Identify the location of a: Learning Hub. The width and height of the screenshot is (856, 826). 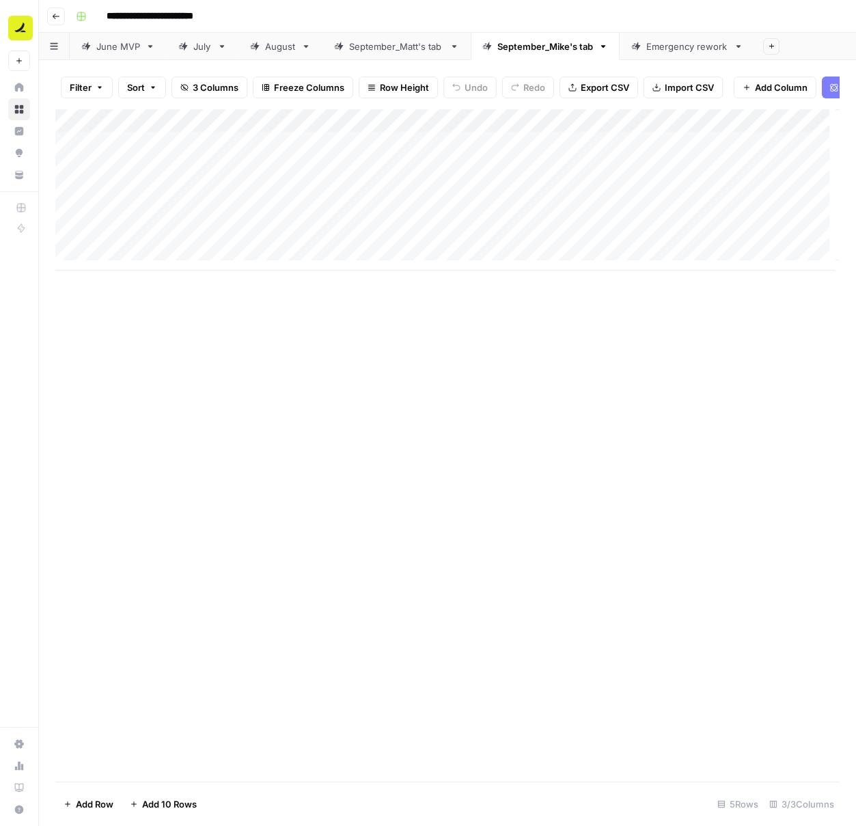
(19, 788).